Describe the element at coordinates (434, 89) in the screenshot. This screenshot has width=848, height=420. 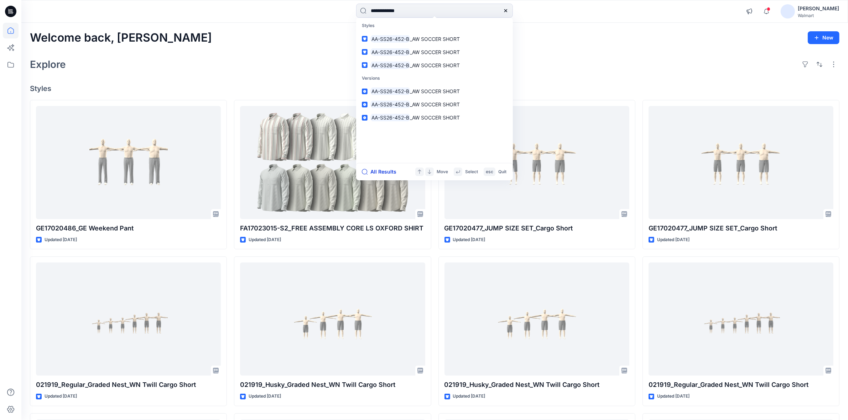
I see `h4: Styles` at that location.